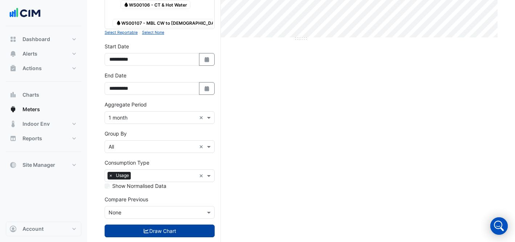  What do you see at coordinates (13, 124) in the screenshot?
I see `app-icon: Indoor Env` at bounding box center [13, 124].